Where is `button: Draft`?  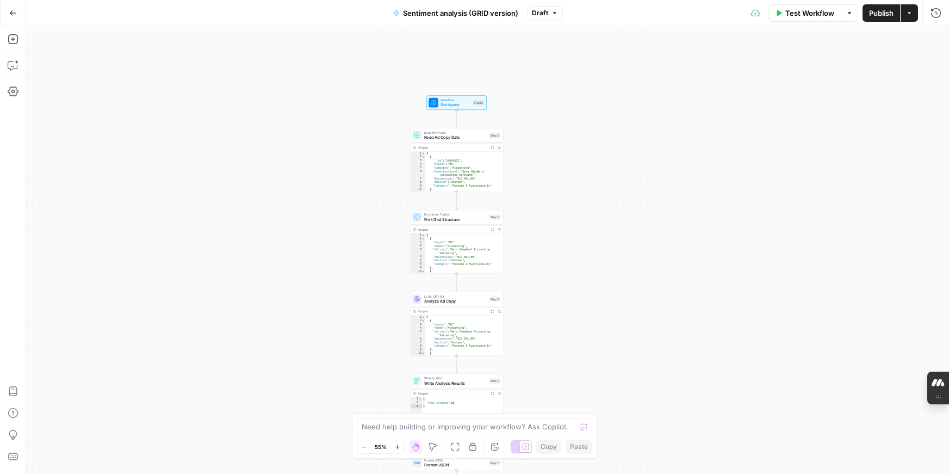
button: Draft is located at coordinates (545, 13).